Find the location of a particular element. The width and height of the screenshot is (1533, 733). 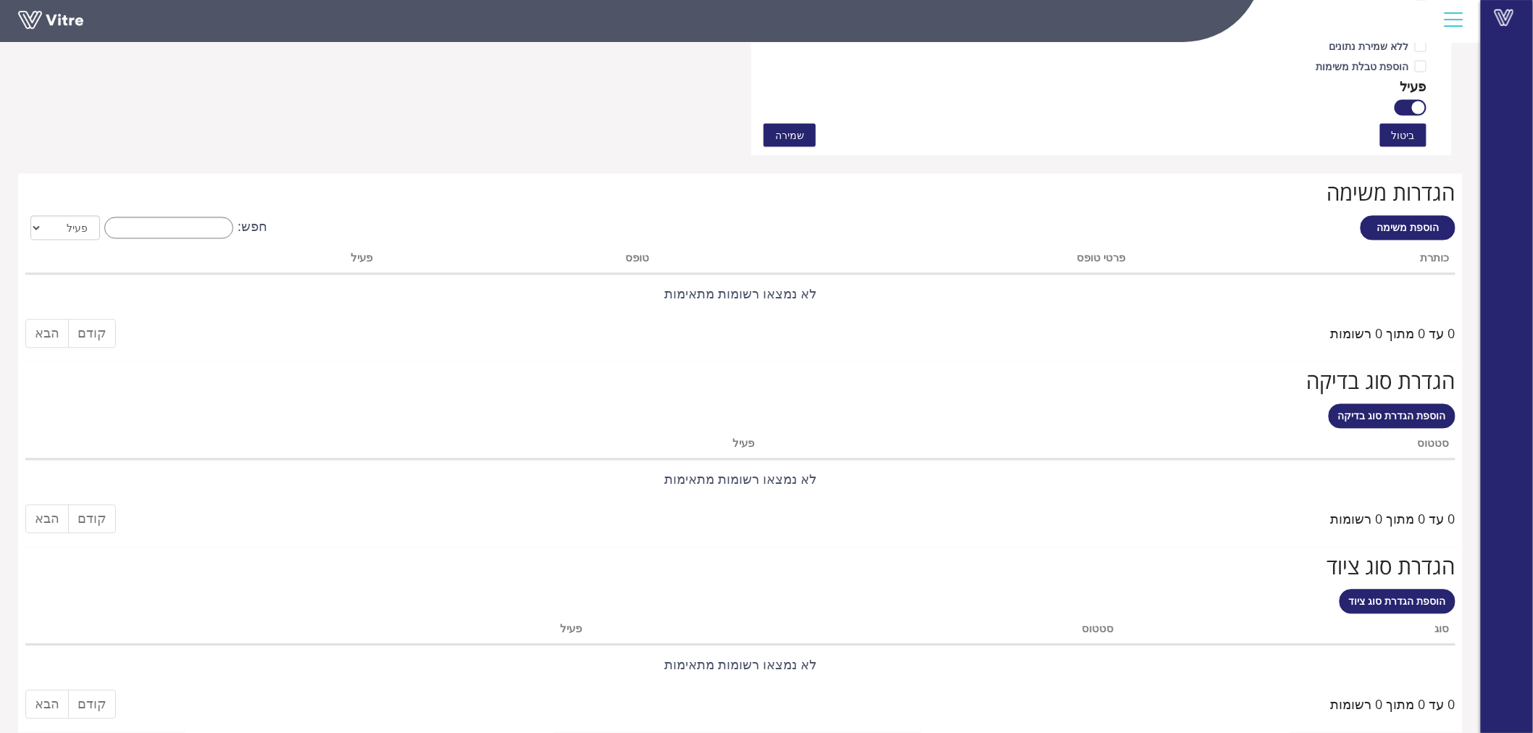

span: הוספת הגדרת סוג בדיקה is located at coordinates (1392, 416).